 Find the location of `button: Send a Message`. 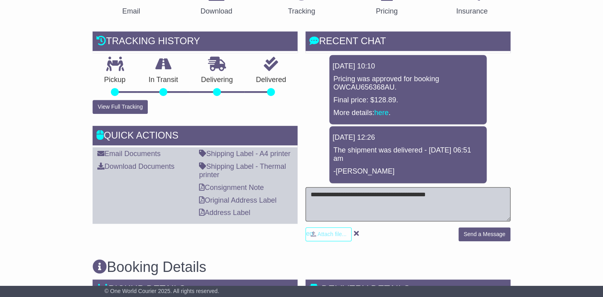

button: Send a Message is located at coordinates (485, 234).